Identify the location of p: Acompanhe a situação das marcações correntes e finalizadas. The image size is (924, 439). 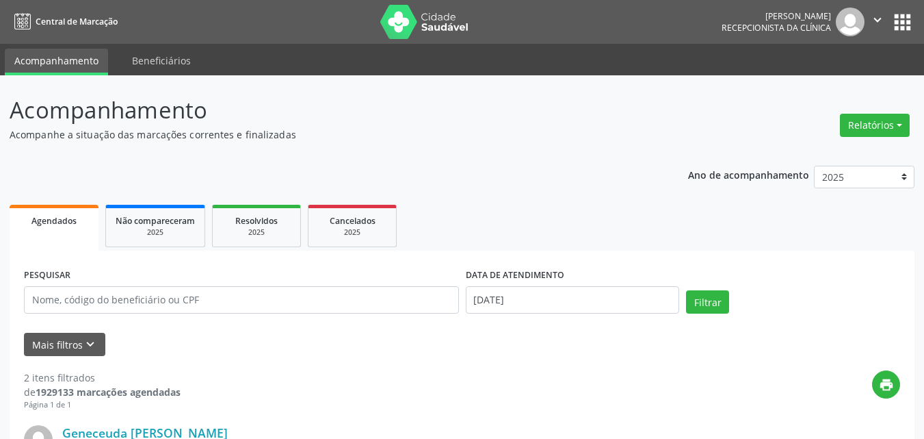
(326, 134).